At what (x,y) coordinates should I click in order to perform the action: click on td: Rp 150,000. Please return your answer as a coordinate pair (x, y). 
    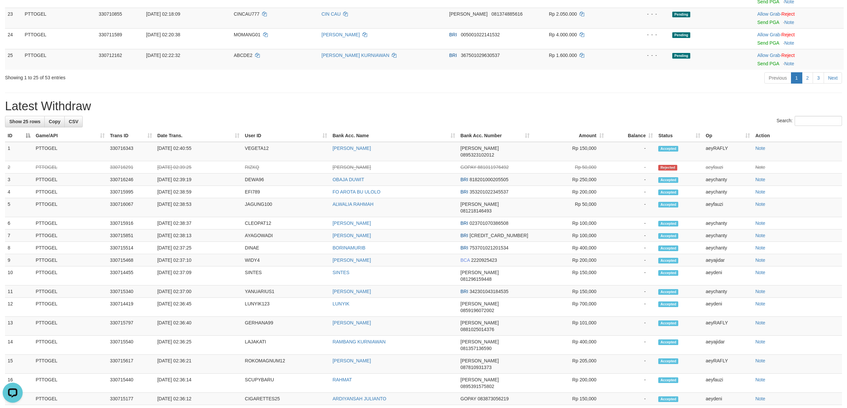
    Looking at the image, I should click on (569, 152).